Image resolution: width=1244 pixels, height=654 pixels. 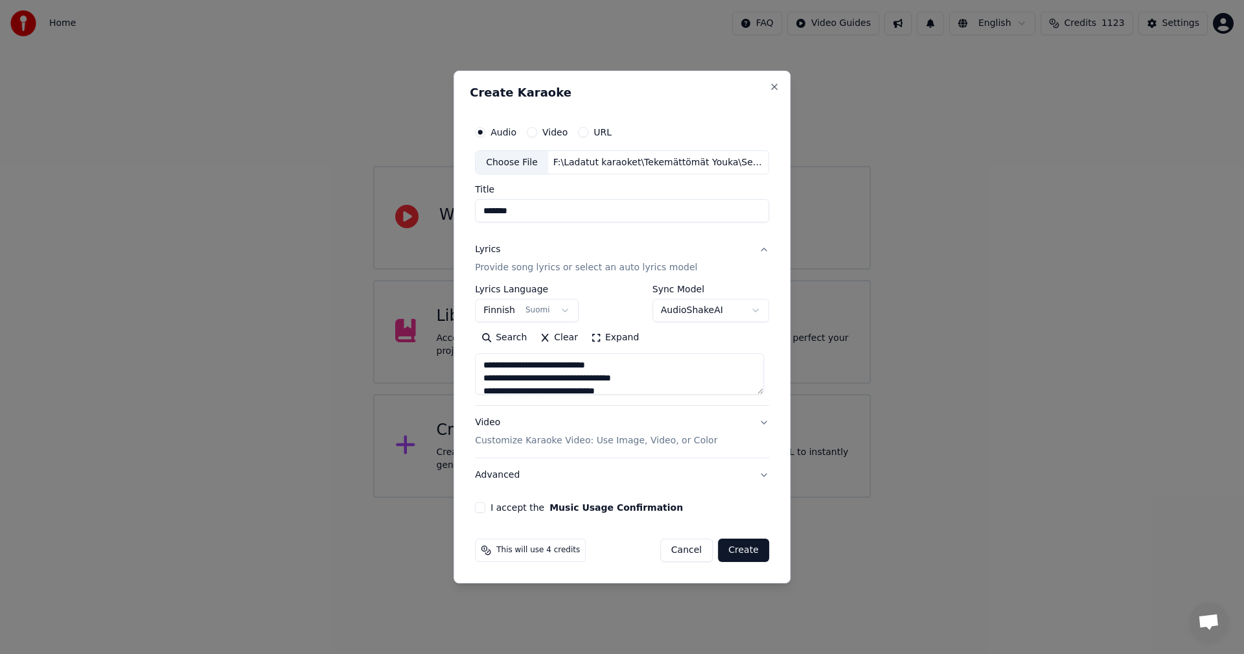 I want to click on label: Audio, so click(x=503, y=132).